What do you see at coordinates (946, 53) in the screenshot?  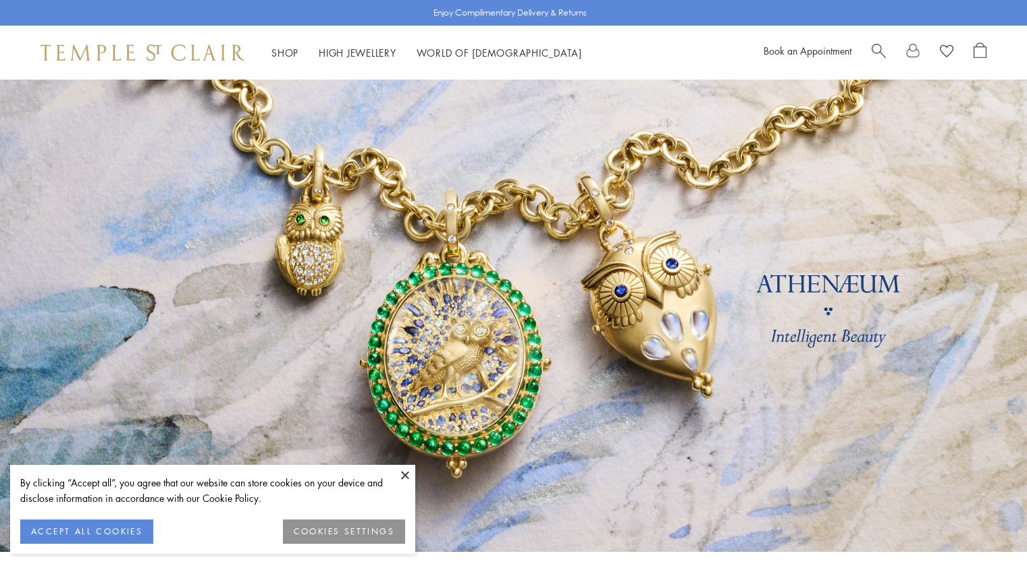 I see `a: View Wishlist` at bounding box center [946, 53].